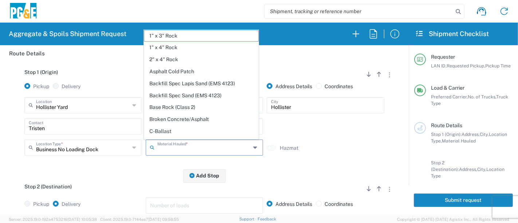 The width and height of the screenshot is (518, 223). I want to click on agx-label: Hazmat, so click(289, 148).